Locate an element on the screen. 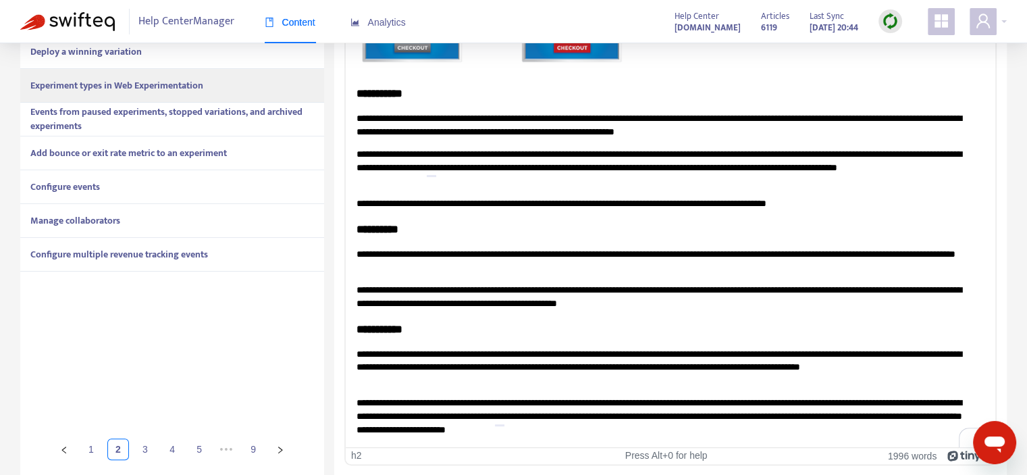 This screenshot has width=1027, height=475. span: Content is located at coordinates (290, 22).